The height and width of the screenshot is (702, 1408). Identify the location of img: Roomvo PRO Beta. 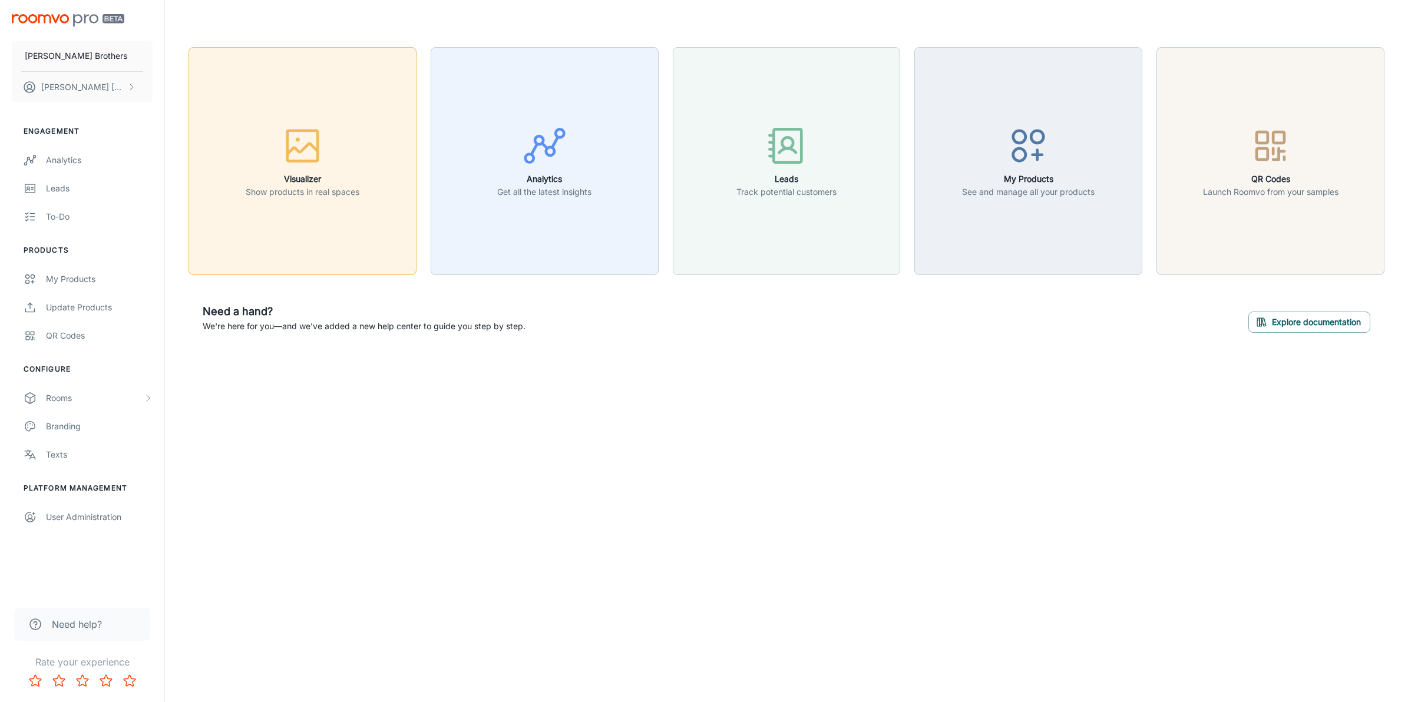
(68, 20).